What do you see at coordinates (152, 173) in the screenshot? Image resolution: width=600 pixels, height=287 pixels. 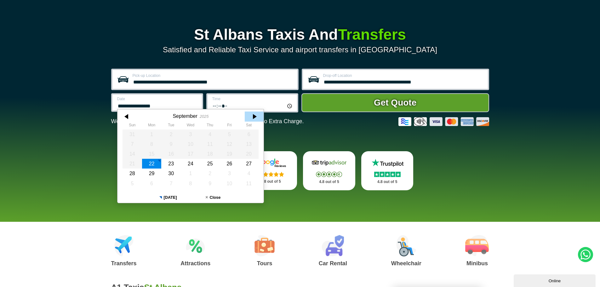 I see `div: 29 September 2025` at bounding box center [152, 173].